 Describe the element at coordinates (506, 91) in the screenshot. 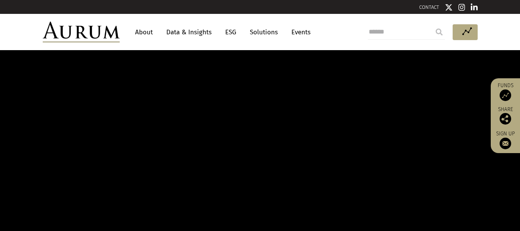

I see `a: Funds` at that location.